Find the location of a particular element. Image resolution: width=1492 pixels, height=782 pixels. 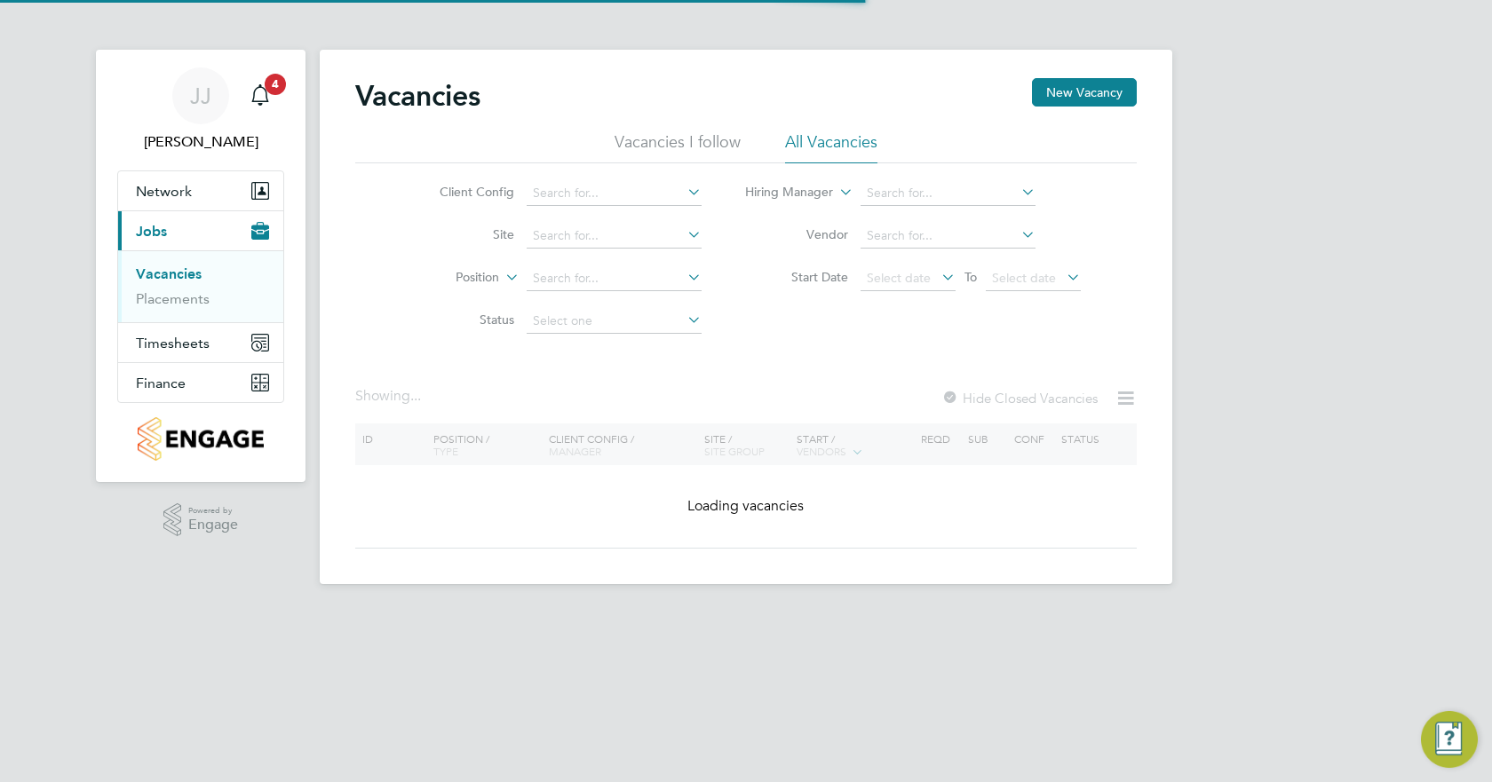

label: Client Config is located at coordinates (463, 192).